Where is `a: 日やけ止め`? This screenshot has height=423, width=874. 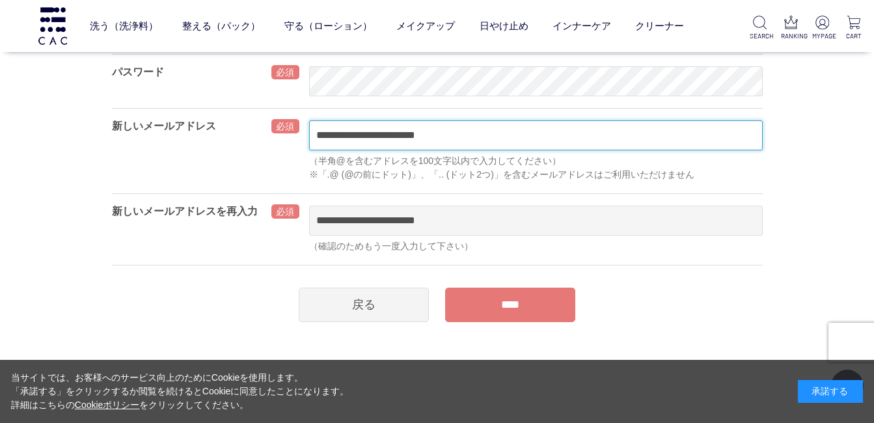 a: 日やけ止め is located at coordinates (504, 25).